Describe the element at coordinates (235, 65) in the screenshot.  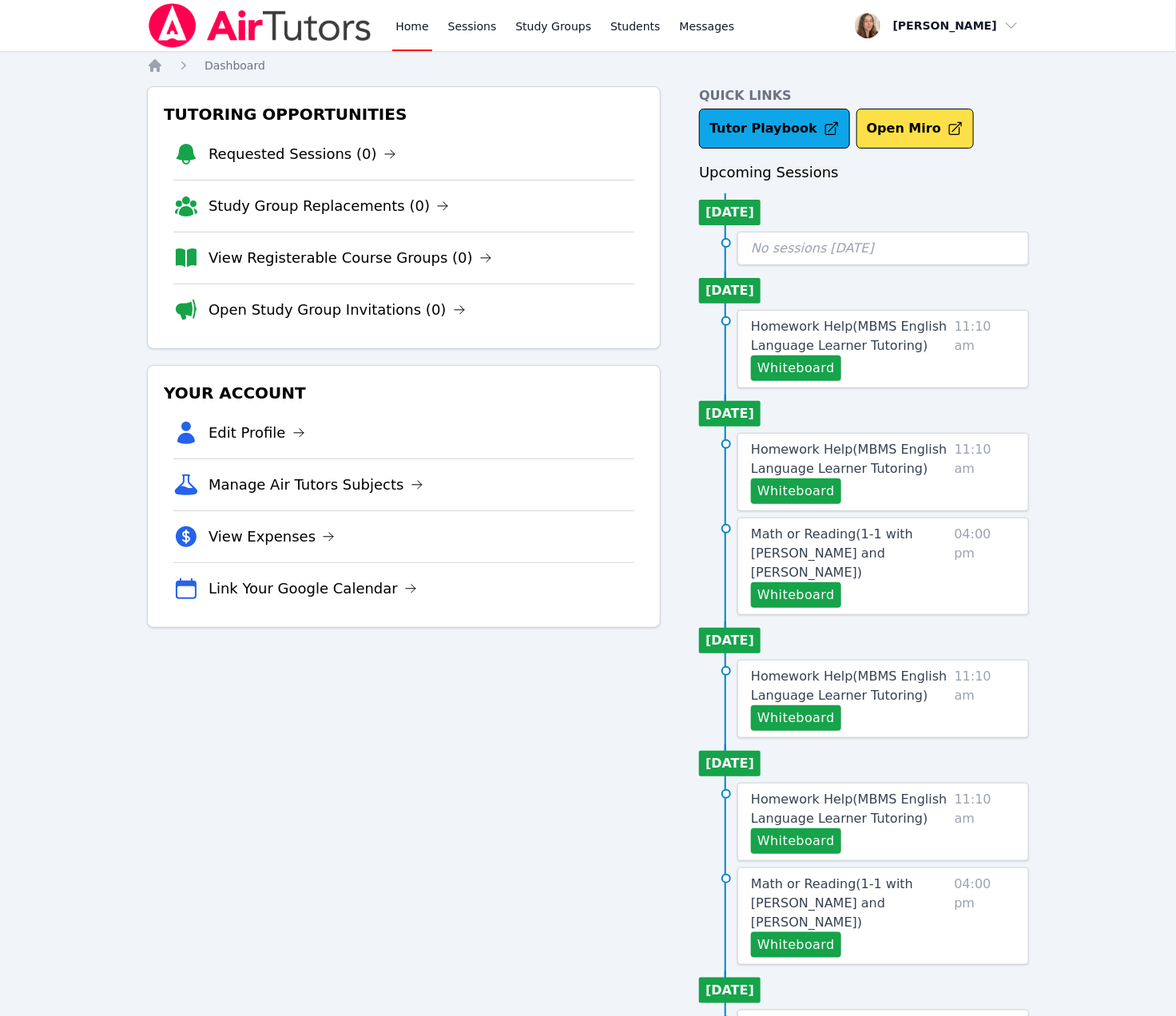
I see `span: Dashboard` at that location.